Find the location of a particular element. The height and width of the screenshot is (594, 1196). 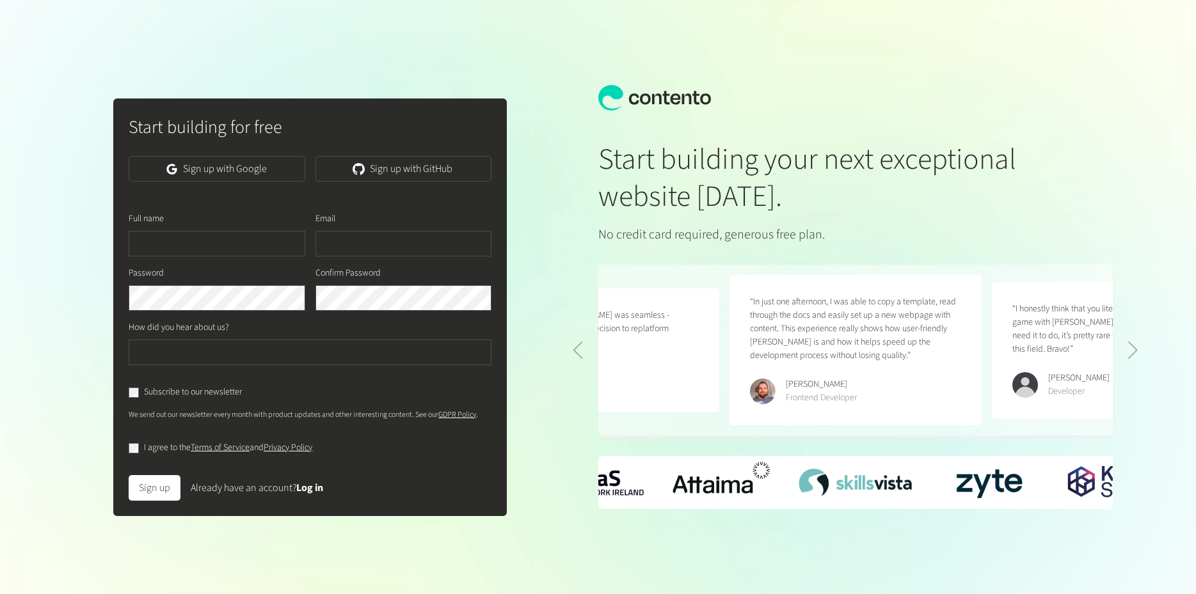

label: Subscribe to our newsletter is located at coordinates (193, 392).